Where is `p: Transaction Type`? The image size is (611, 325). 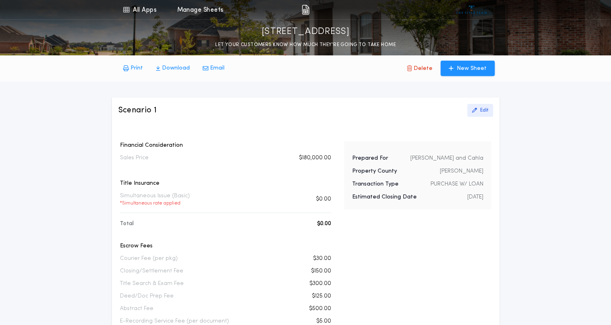 p: Transaction Type is located at coordinates (375, 184).